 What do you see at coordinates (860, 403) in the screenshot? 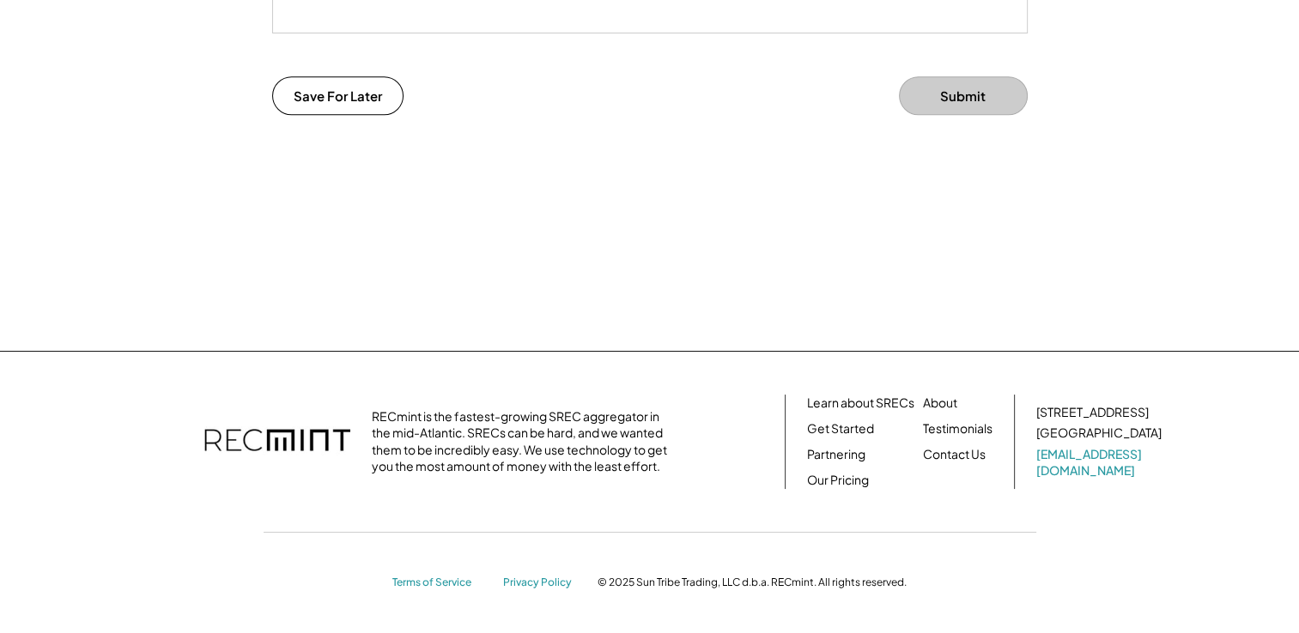
I see `a: Learn about SRECs` at bounding box center [860, 403].